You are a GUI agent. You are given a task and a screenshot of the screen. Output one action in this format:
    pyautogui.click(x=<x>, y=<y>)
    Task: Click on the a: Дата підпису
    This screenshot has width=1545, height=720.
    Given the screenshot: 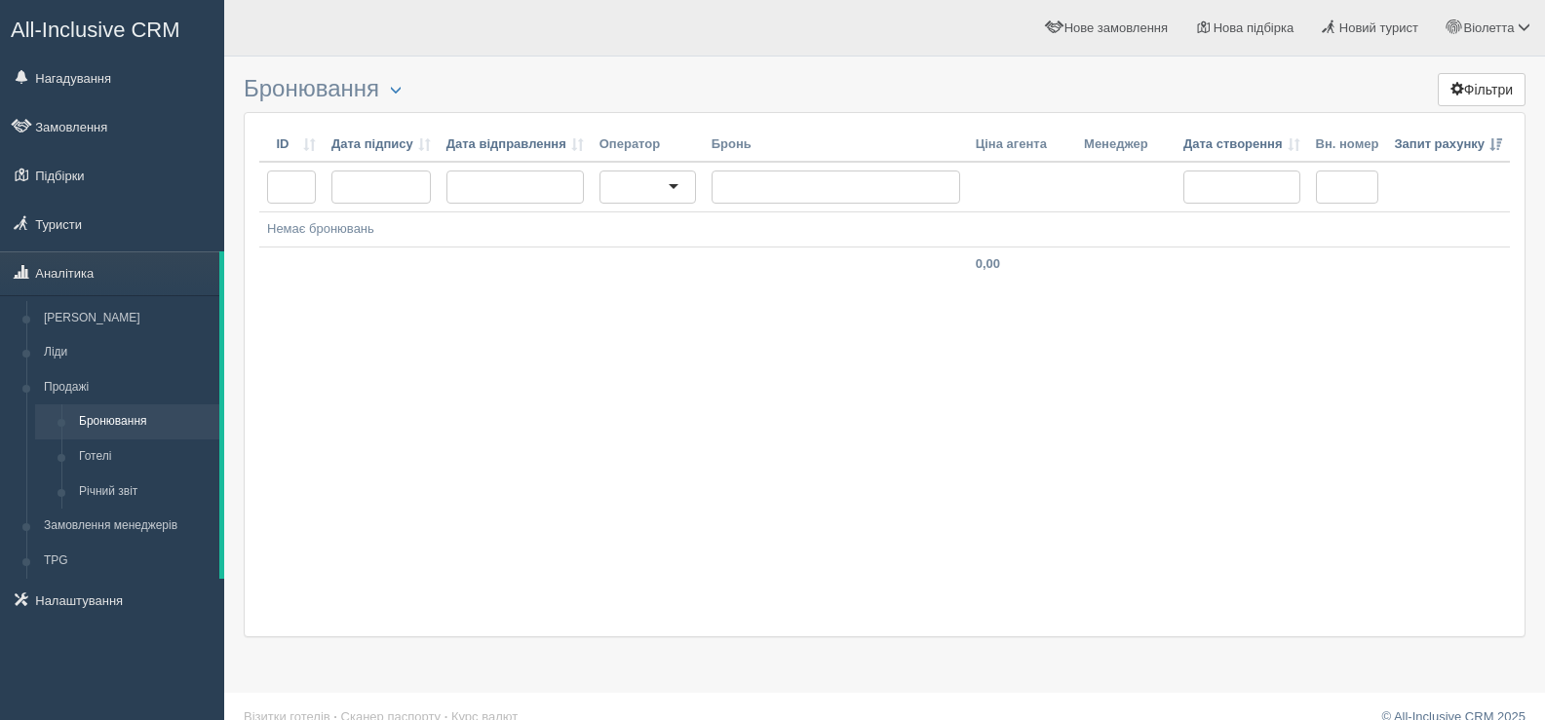 What is the action you would take?
    pyautogui.click(x=381, y=144)
    